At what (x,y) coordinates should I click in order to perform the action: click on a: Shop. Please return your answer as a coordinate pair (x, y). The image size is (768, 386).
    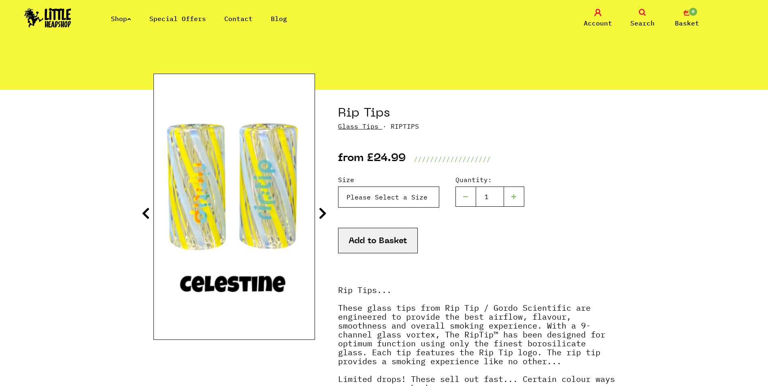
    Looking at the image, I should click on (121, 19).